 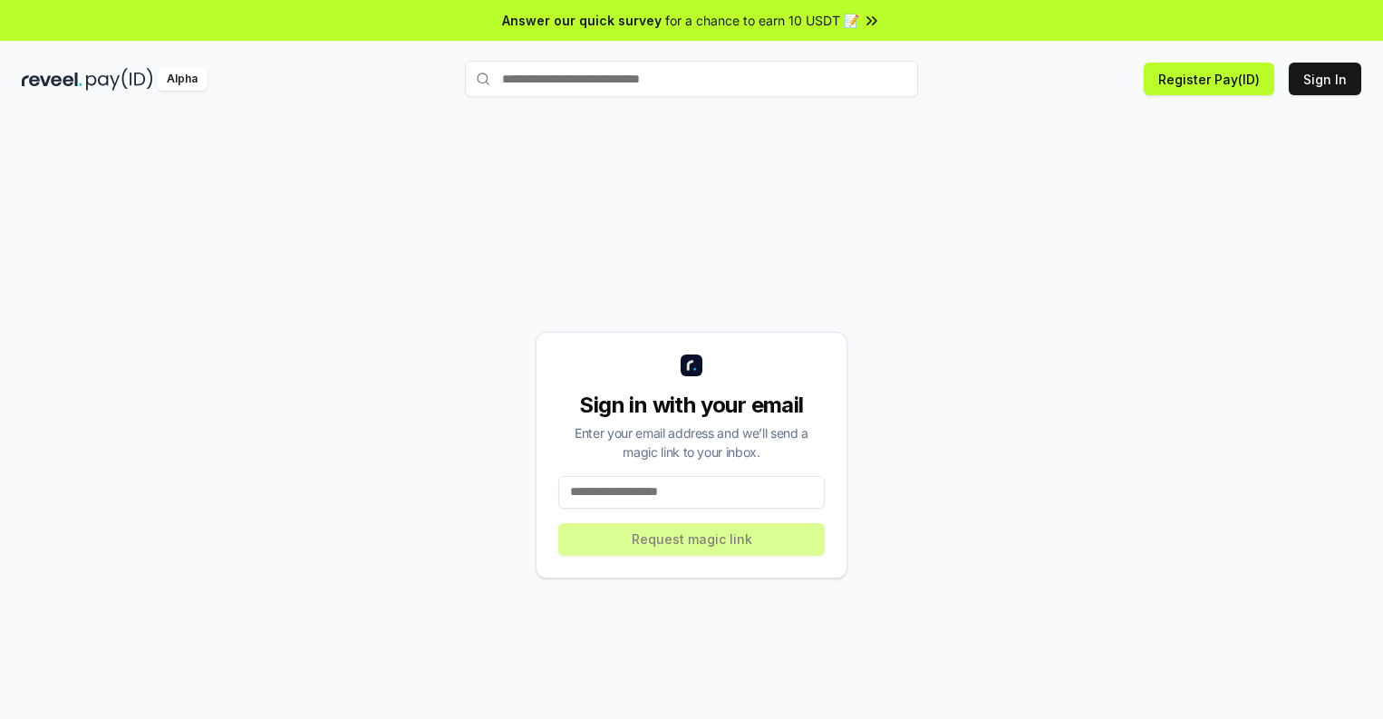 What do you see at coordinates (691, 365) in the screenshot?
I see `img: logo_small` at bounding box center [691, 365].